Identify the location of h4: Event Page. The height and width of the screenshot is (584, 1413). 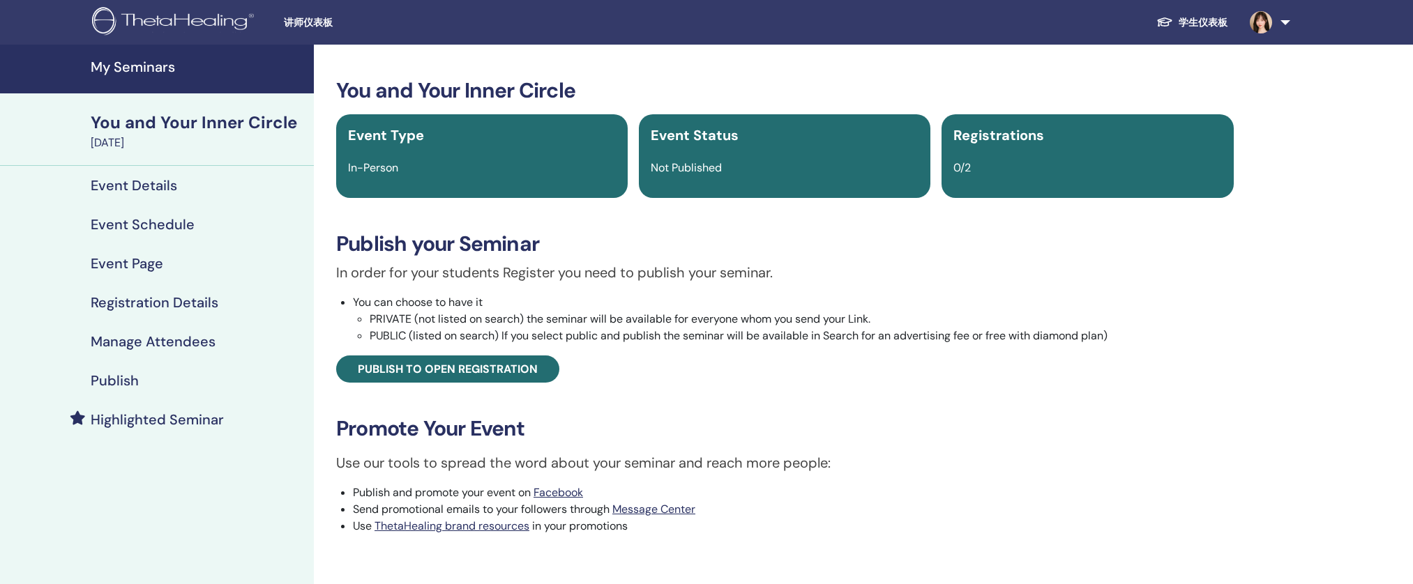
(127, 264).